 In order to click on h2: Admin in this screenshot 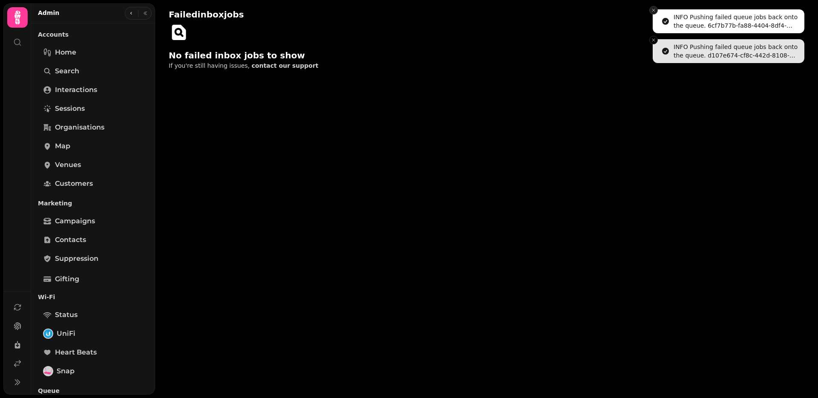, I will do `click(49, 13)`.